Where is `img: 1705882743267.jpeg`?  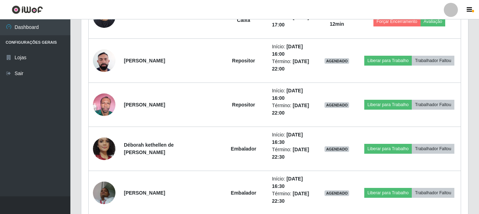
img: 1705882743267.jpeg is located at coordinates (104, 149).